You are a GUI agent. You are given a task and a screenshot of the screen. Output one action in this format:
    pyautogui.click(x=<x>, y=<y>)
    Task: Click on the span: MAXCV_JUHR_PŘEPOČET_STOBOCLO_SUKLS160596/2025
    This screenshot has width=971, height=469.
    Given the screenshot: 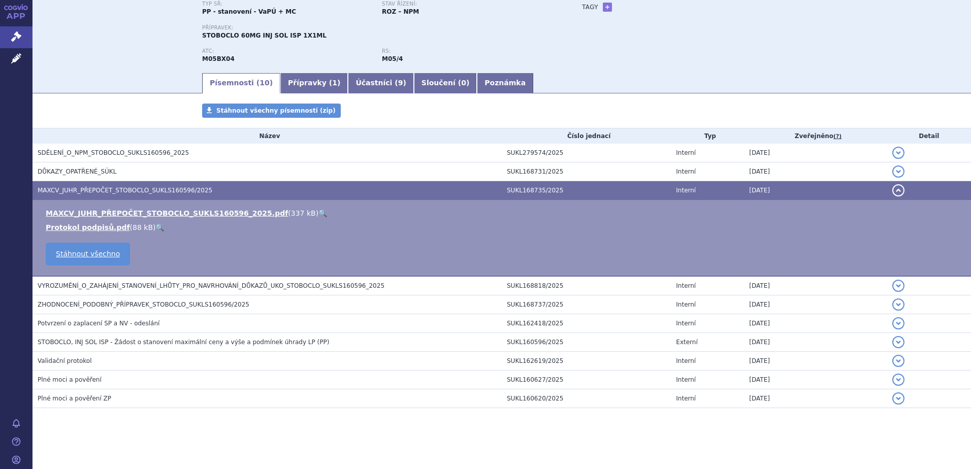 What is the action you would take?
    pyautogui.click(x=125, y=191)
    